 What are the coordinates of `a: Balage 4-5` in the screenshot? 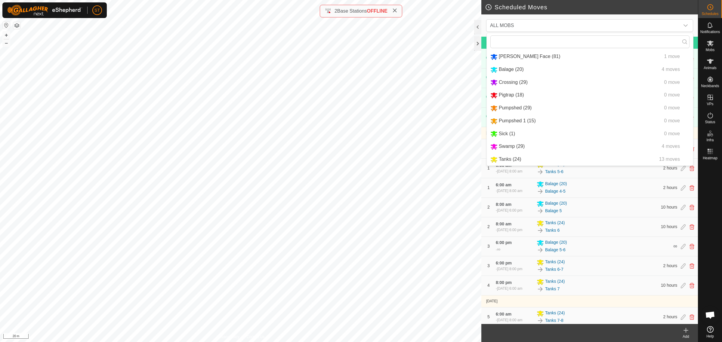 It's located at (555, 191).